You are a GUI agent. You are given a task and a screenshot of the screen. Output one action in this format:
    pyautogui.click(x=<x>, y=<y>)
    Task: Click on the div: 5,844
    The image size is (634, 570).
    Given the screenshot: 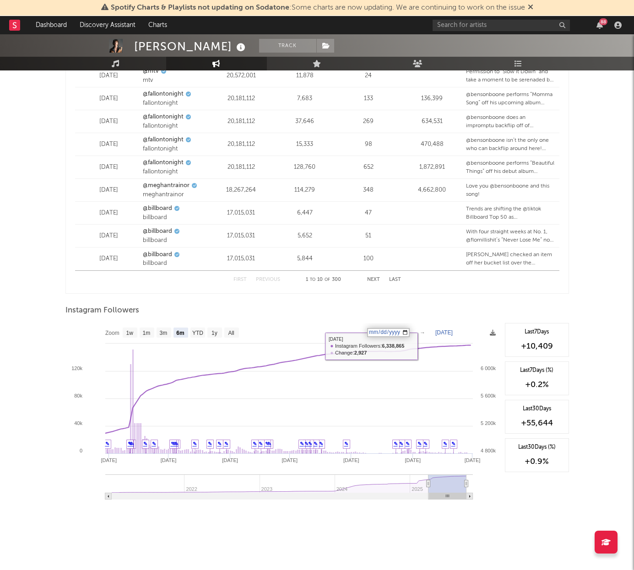 What is the action you would take?
    pyautogui.click(x=304, y=259)
    